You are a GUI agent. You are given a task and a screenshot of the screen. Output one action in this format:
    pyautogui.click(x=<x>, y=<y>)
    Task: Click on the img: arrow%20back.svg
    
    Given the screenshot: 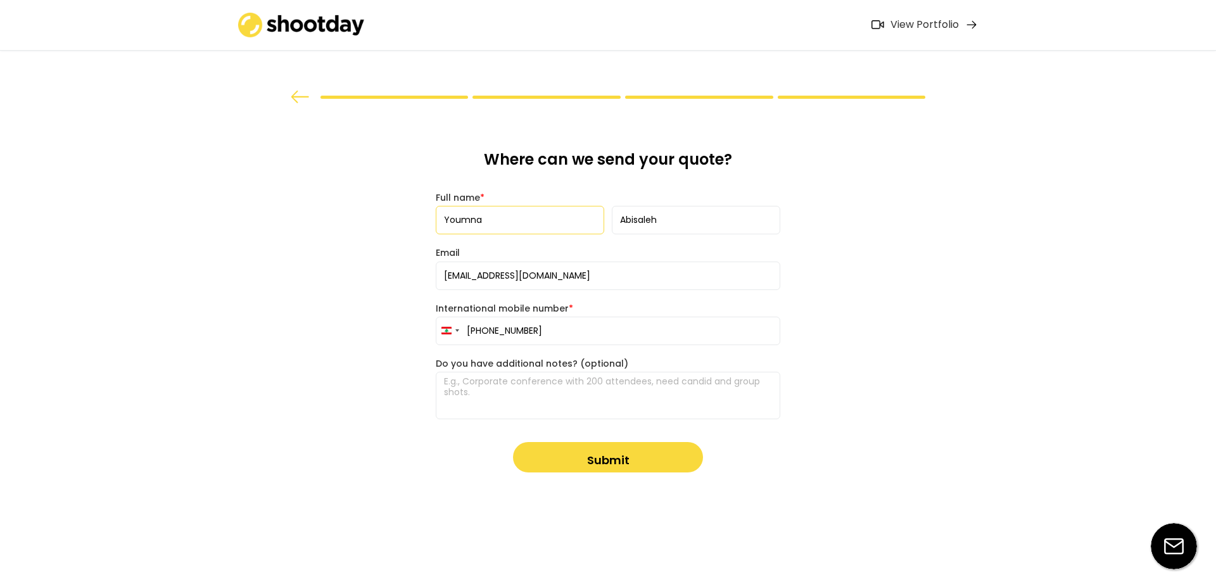 What is the action you would take?
    pyautogui.click(x=300, y=97)
    